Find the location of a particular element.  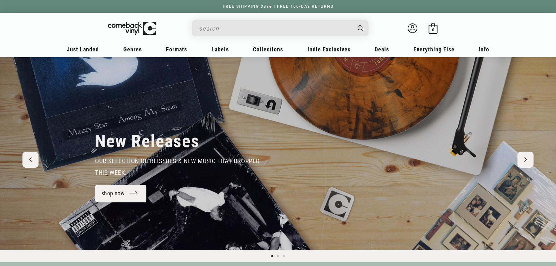

a: FREE SHIPPING $89+ | FREE 100-DAY RETURNS is located at coordinates (278, 6).